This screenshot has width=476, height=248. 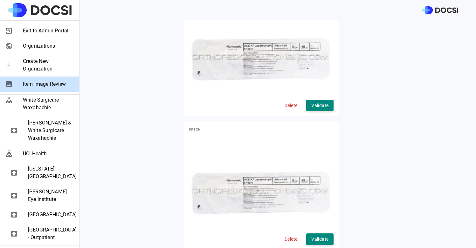 I want to click on span: Exit to Admin Portal, so click(x=48, y=31).